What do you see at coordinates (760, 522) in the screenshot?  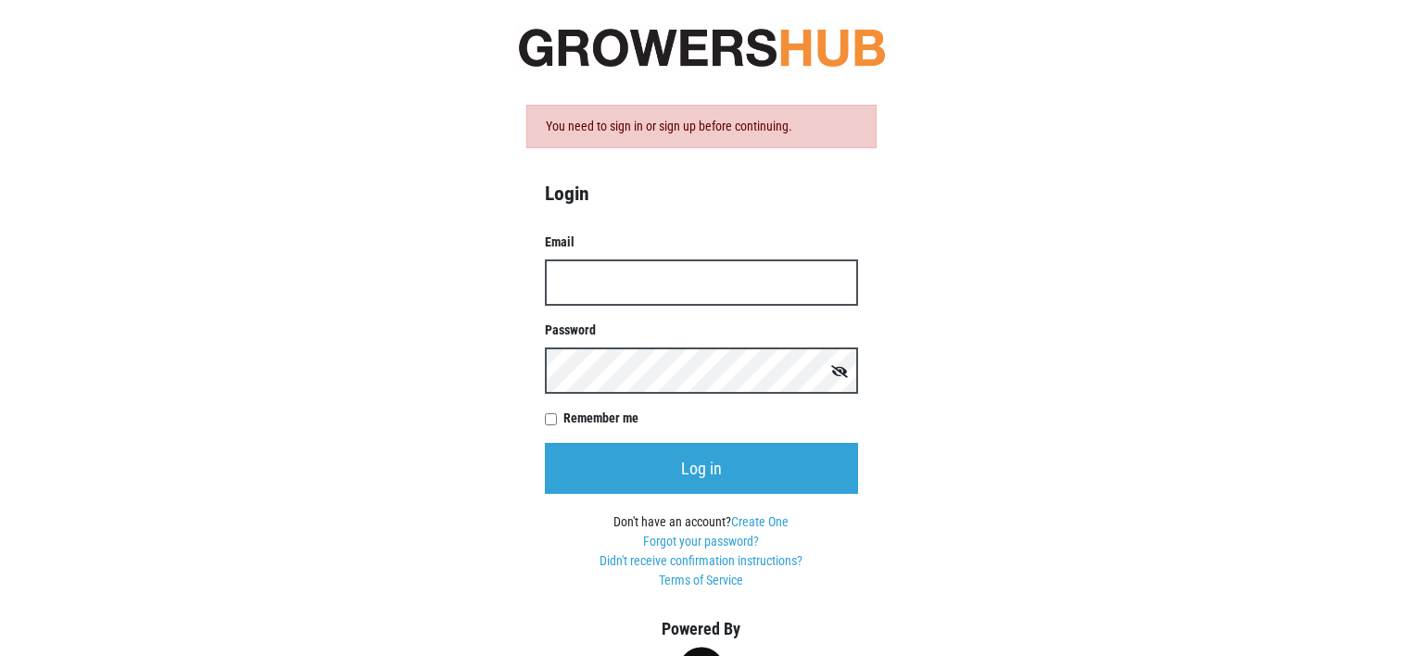 I see `a: Create One` at bounding box center [760, 522].